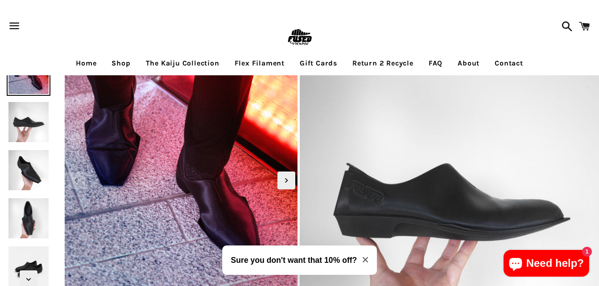  I want to click on a: Return 2 Recycle, so click(383, 63).